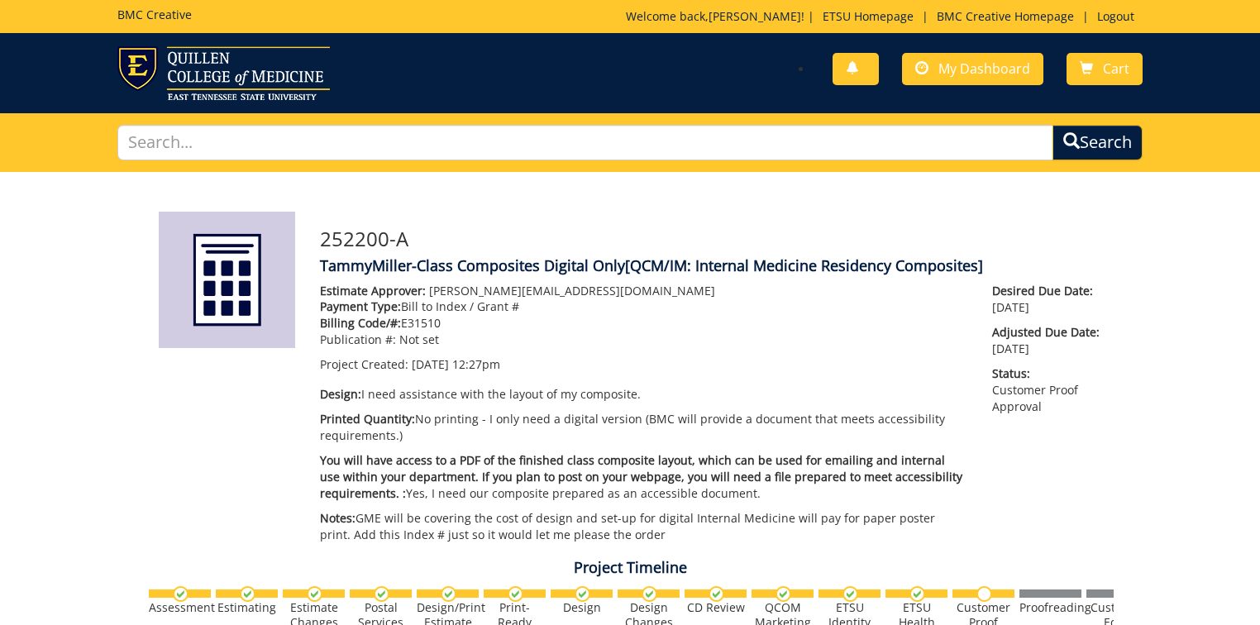 The width and height of the screenshot is (1260, 625). Describe the element at coordinates (630, 568) in the screenshot. I see `h4: Project Timeline` at that location.